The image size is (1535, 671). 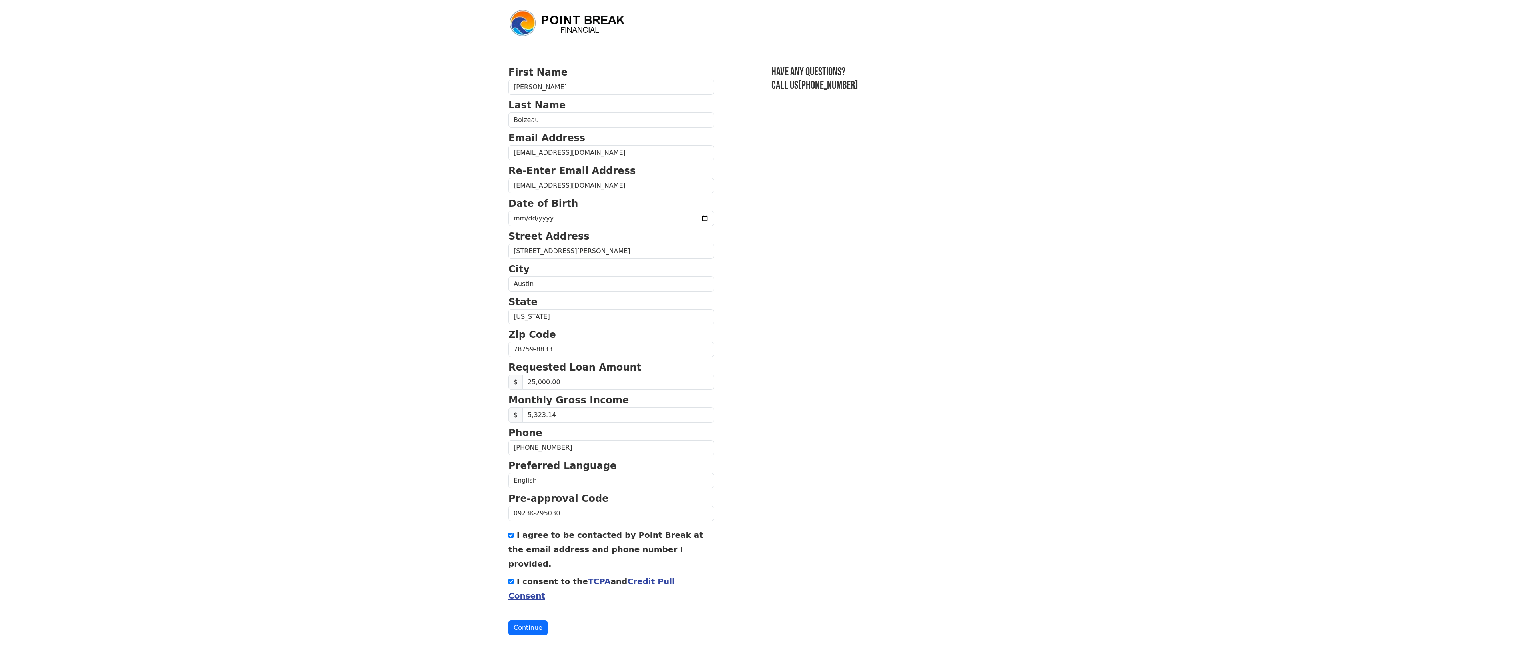 What do you see at coordinates (543, 203) in the screenshot?
I see `strong: Date of Birth` at bounding box center [543, 203].